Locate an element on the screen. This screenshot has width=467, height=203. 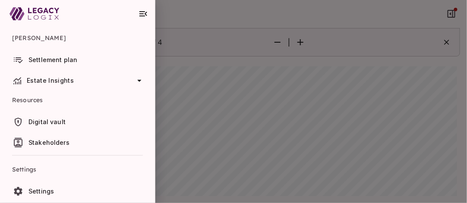
div: Estate Insights is located at coordinates (77, 81).